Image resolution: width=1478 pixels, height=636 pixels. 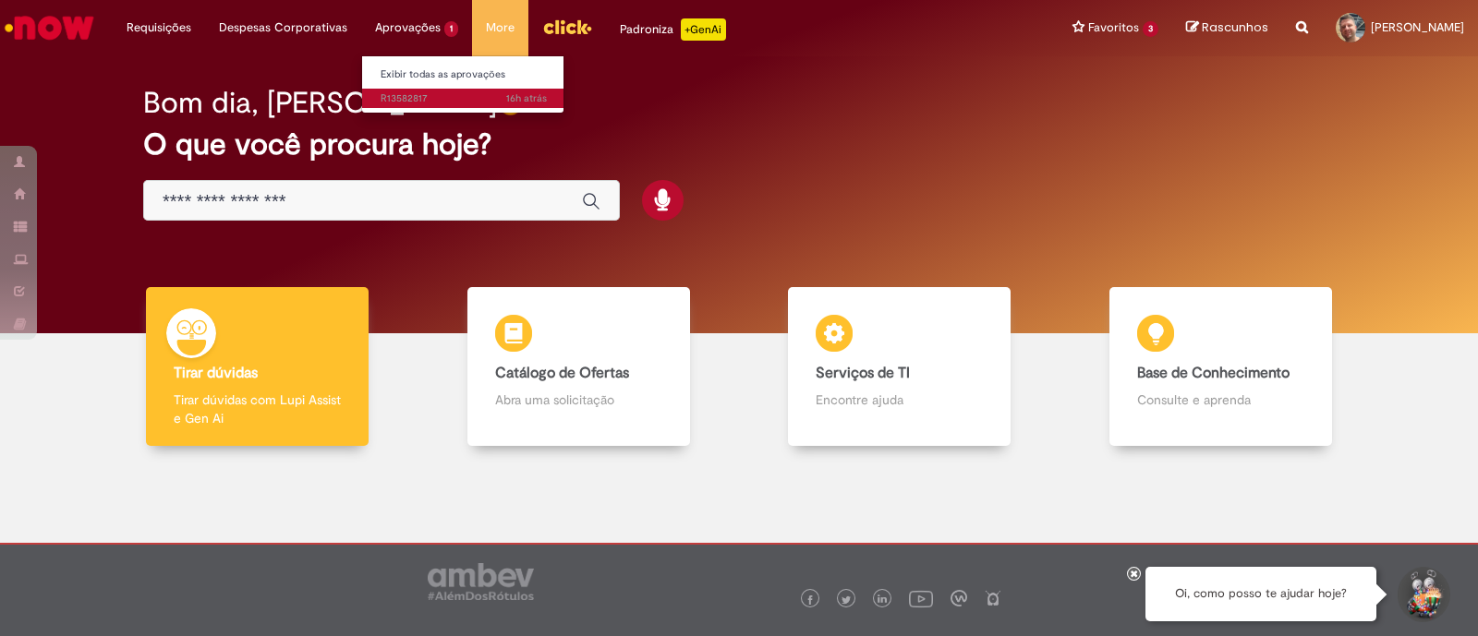 What do you see at coordinates (959, 598) in the screenshot?
I see `img: logo_footer_workplace.png` at bounding box center [959, 598].